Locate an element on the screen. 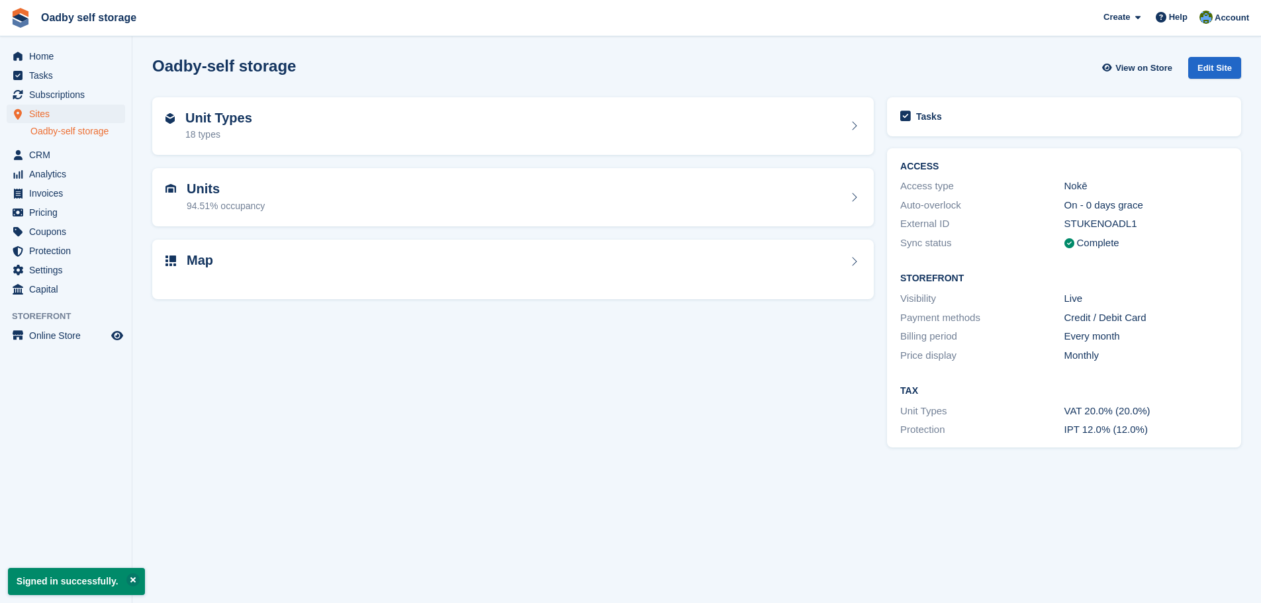 The width and height of the screenshot is (1261, 603). a: Oadby-self storage is located at coordinates (77, 131).